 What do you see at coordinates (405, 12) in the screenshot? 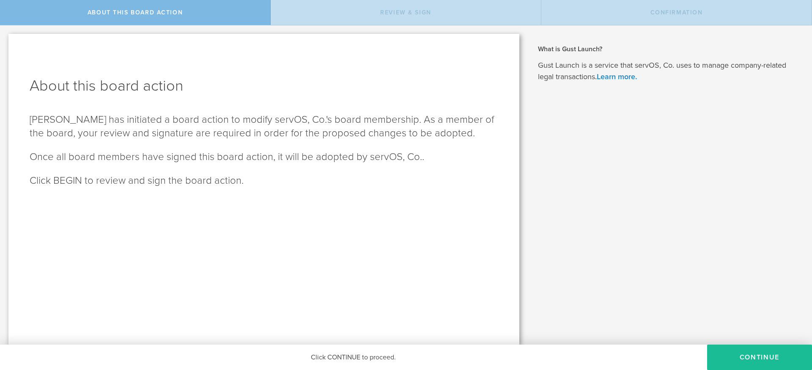
I see `span: Review & Sign` at bounding box center [405, 12].